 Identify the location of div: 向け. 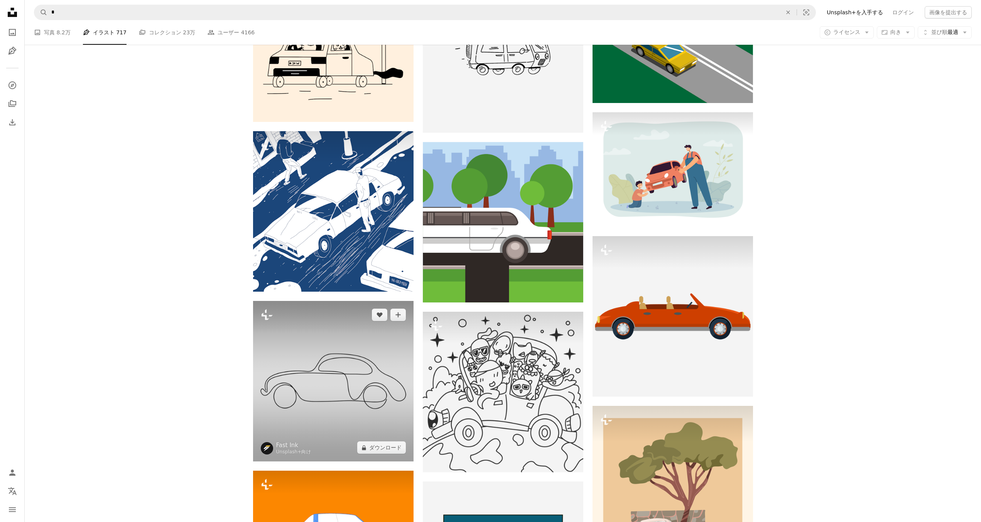
(294, 452).